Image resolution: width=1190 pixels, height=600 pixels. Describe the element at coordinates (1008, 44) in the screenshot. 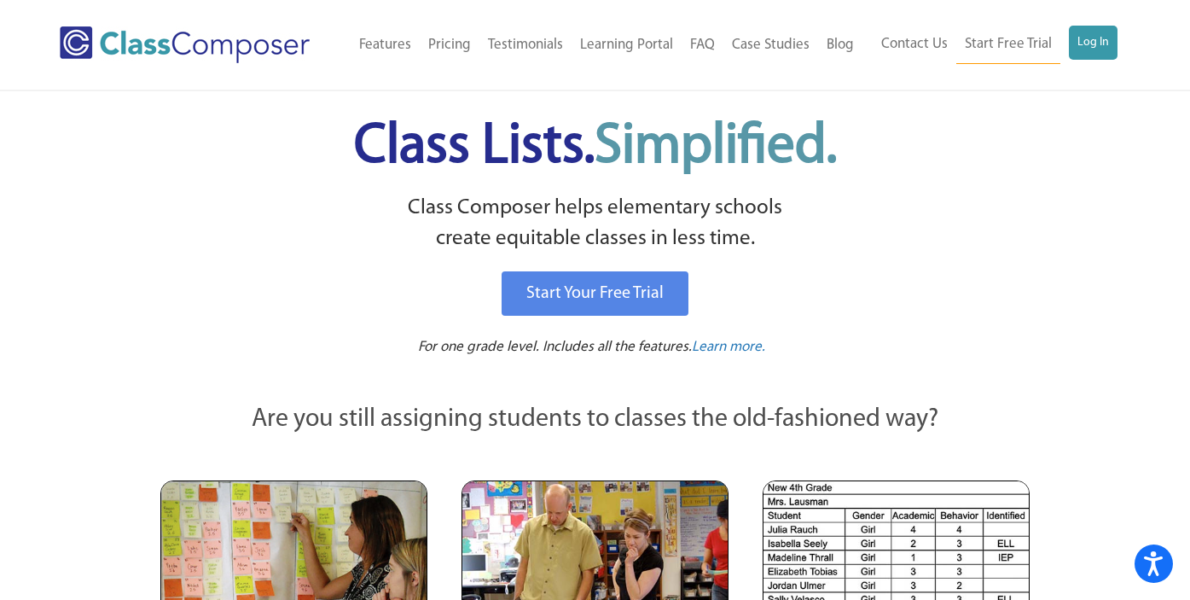

I see `a: Start Free Trial` at that location.